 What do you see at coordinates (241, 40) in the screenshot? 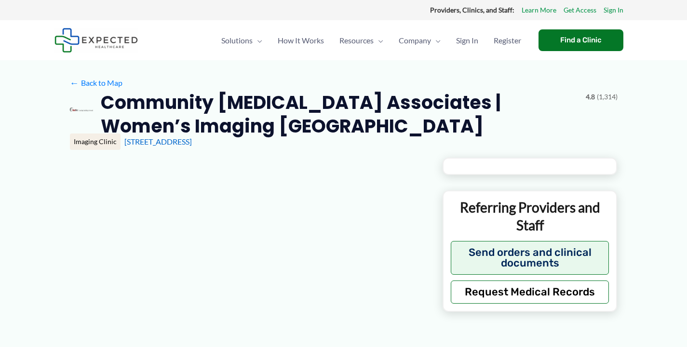
I see `a: SolutionsMenu Toggle` at bounding box center [241, 40].